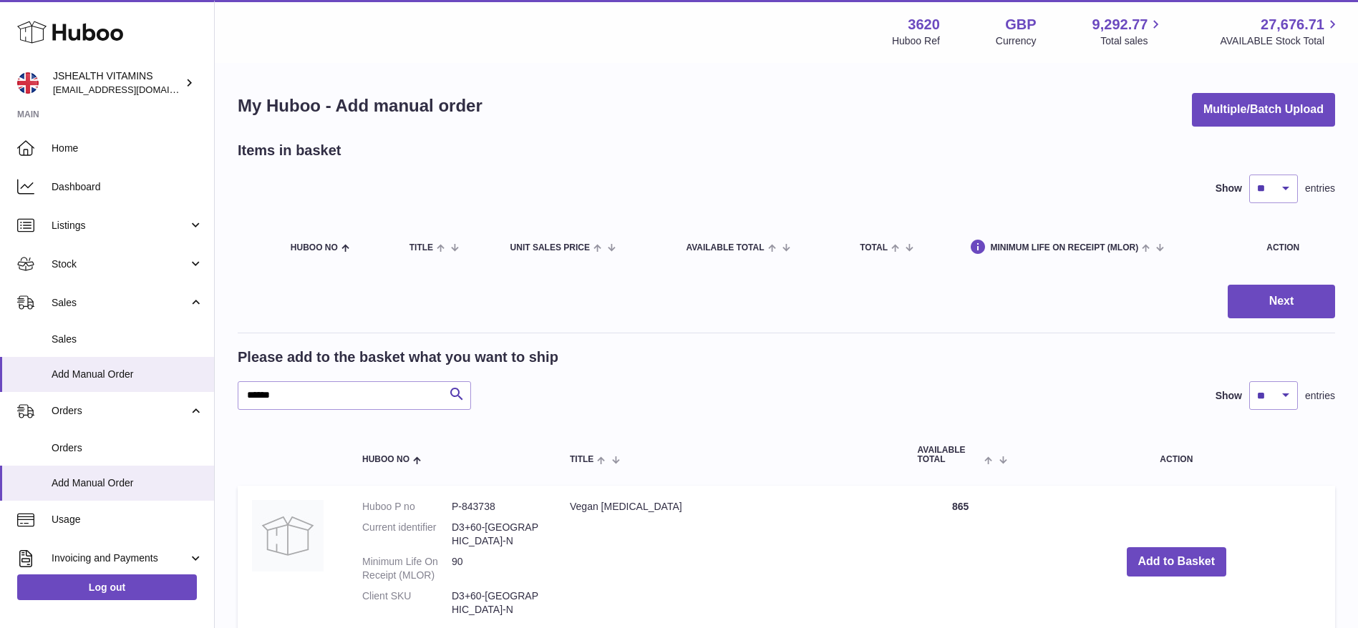 Image resolution: width=1358 pixels, height=628 pixels. I want to click on a: 27,676.71 AVAILABLE Stock Total, so click(1280, 31).